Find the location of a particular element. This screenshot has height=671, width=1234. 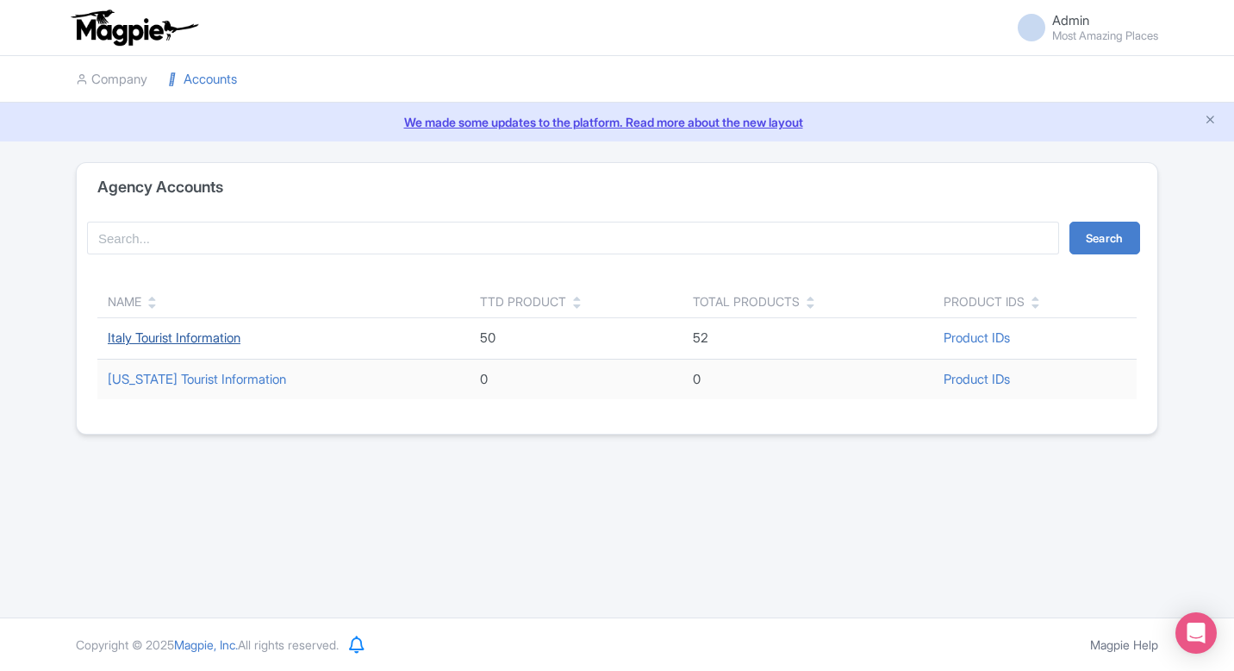

a: Italy Tourist Information is located at coordinates (174, 337).